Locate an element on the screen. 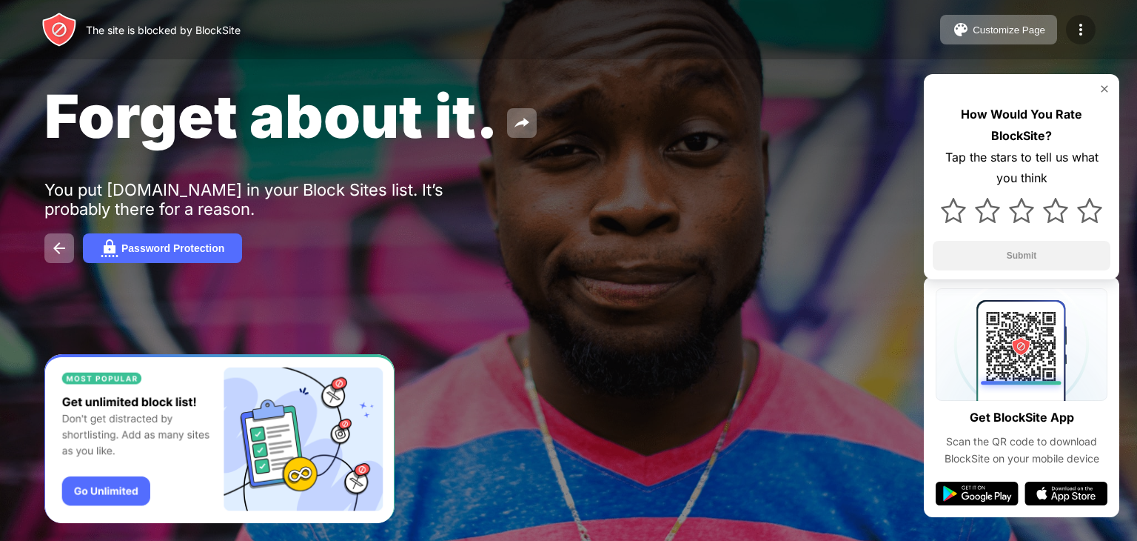 This screenshot has width=1137, height=541. img: header-logo.svg is located at coordinates (59, 30).